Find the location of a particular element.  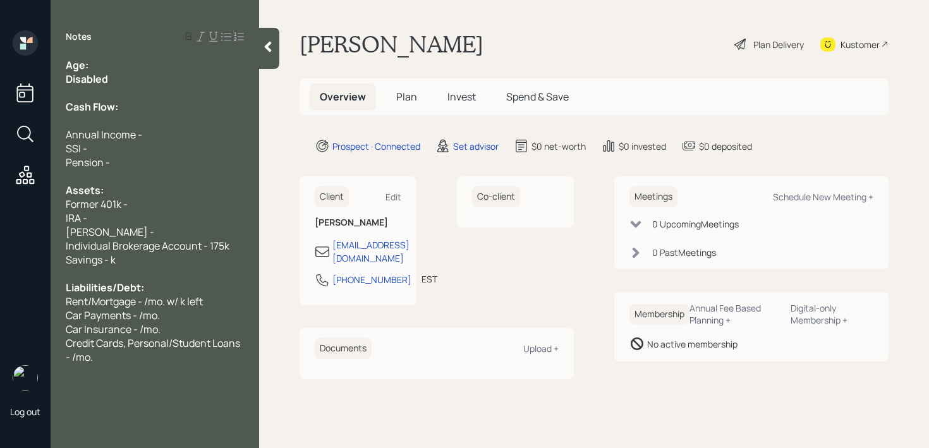

div: 0 Past Meeting s is located at coordinates (684, 252).